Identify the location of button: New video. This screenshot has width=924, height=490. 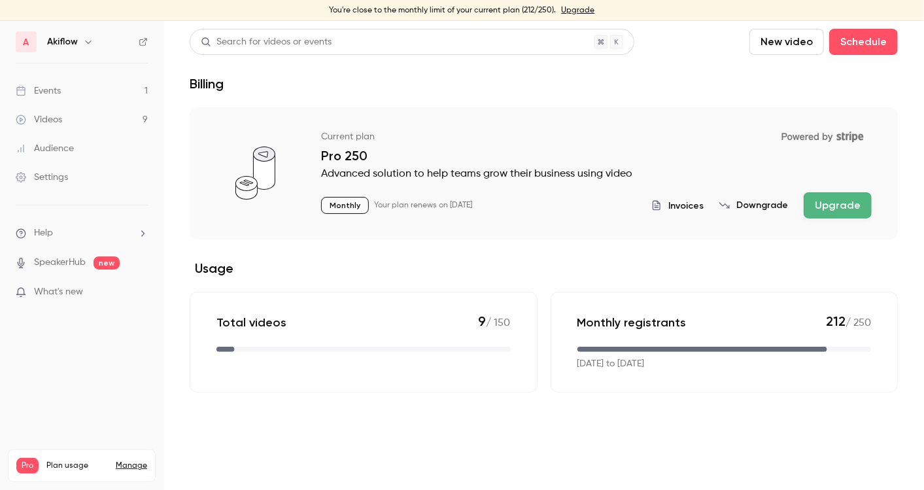
(786, 42).